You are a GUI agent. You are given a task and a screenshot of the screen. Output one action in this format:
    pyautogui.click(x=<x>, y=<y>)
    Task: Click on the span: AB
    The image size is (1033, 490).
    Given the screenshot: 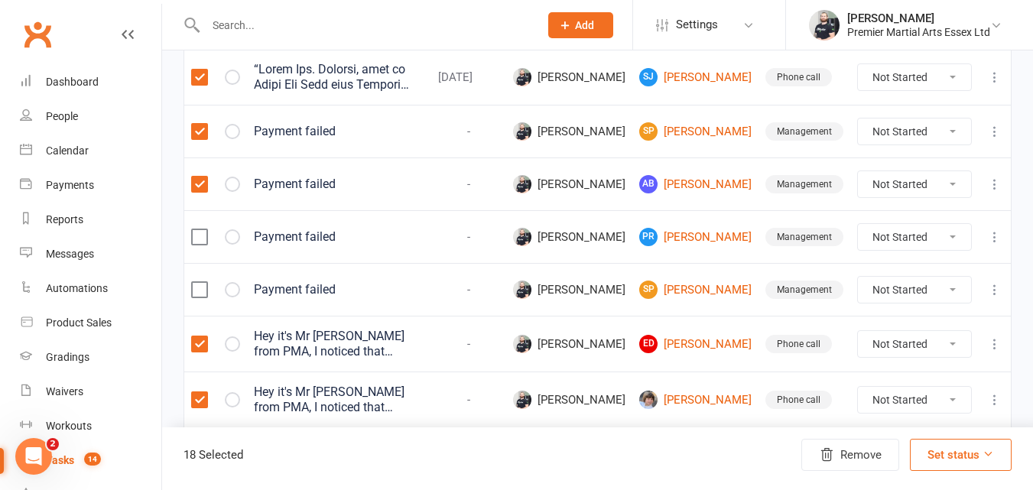 What is the action you would take?
    pyautogui.click(x=649, y=184)
    